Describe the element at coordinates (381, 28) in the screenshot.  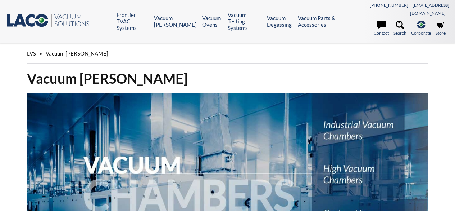
I see `a: Contact` at that location.